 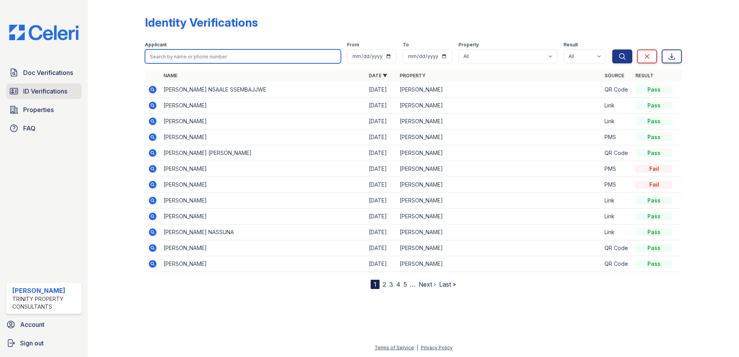 I want to click on a: FAQ, so click(x=44, y=128).